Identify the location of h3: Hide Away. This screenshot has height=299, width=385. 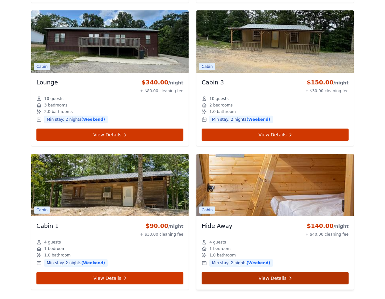
(217, 226).